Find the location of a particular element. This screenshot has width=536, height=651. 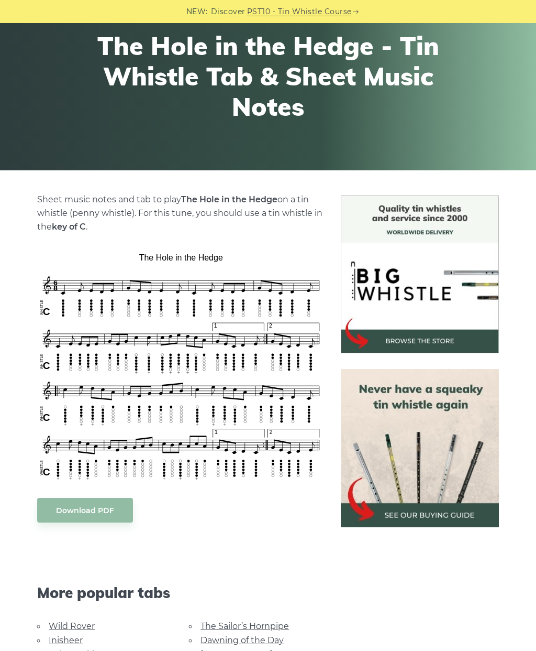

img: The Hole in the Hedge Tin Whistle Tabs & Sheet Music is located at coordinates (181, 366).